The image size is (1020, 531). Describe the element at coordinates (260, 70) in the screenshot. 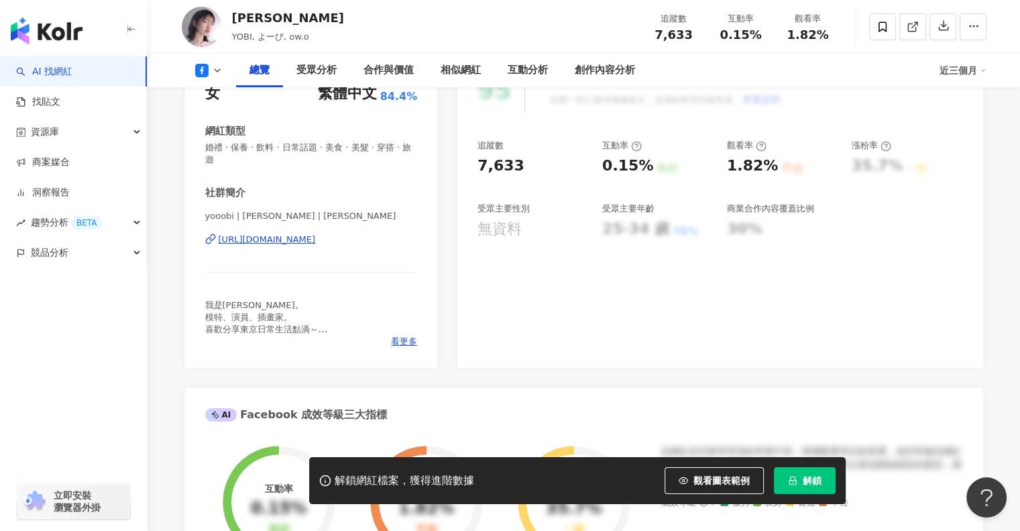

I see `div: 總覽` at that location.